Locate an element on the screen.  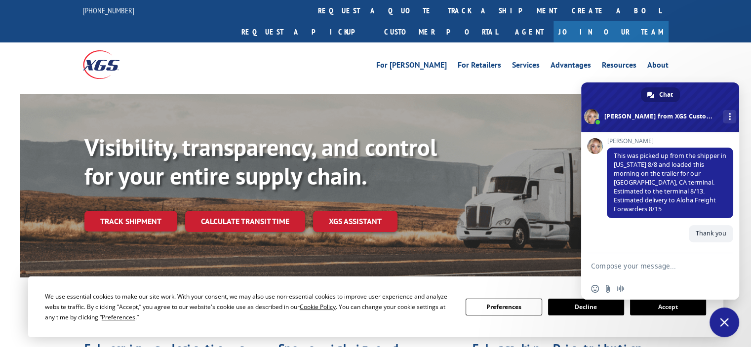
a: Customer Portal is located at coordinates (441, 32).